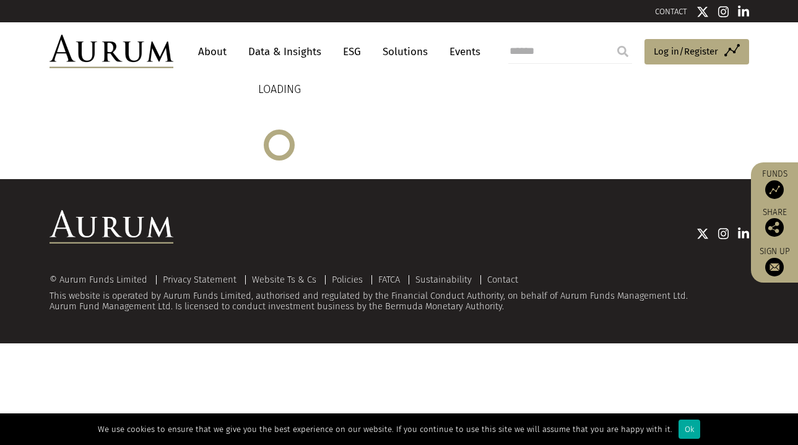 This screenshot has width=798, height=445. Describe the element at coordinates (443, 279) in the screenshot. I see `a: Sustainability` at that location.